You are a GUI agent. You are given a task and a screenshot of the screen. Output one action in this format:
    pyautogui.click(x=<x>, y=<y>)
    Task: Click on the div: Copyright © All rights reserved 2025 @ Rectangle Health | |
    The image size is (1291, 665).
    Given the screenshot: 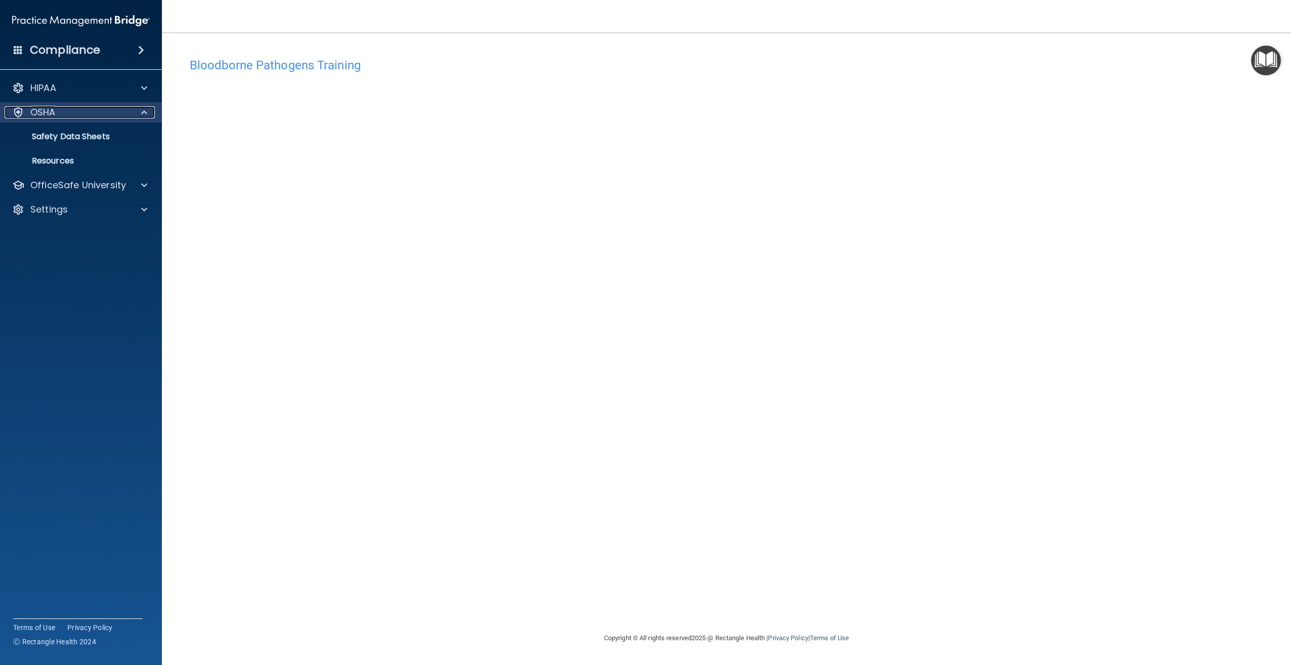 What is the action you would take?
    pyautogui.click(x=727, y=638)
    